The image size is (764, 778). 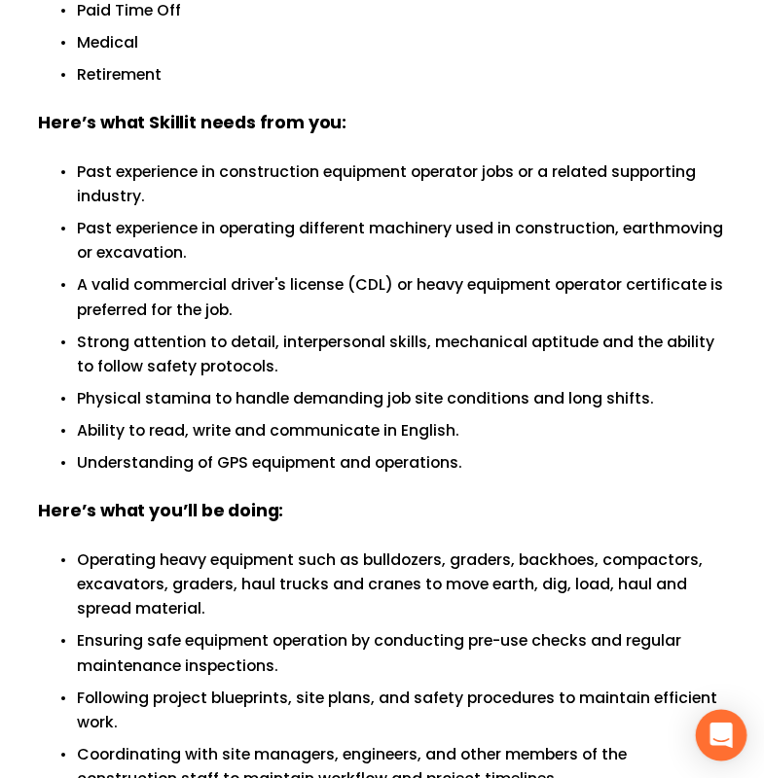 What do you see at coordinates (401, 430) in the screenshot?
I see `p: Ability to read, write and communicate in English.` at bounding box center [401, 430].